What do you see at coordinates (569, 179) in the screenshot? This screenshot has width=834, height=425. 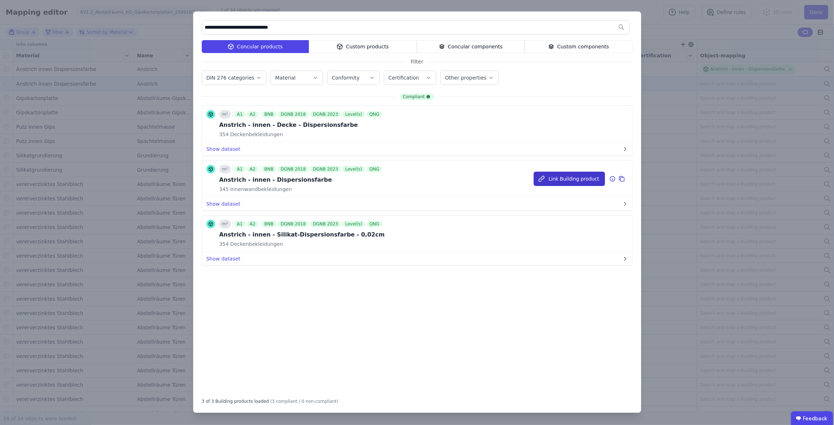 I see `button: Link Building product` at bounding box center [569, 179].